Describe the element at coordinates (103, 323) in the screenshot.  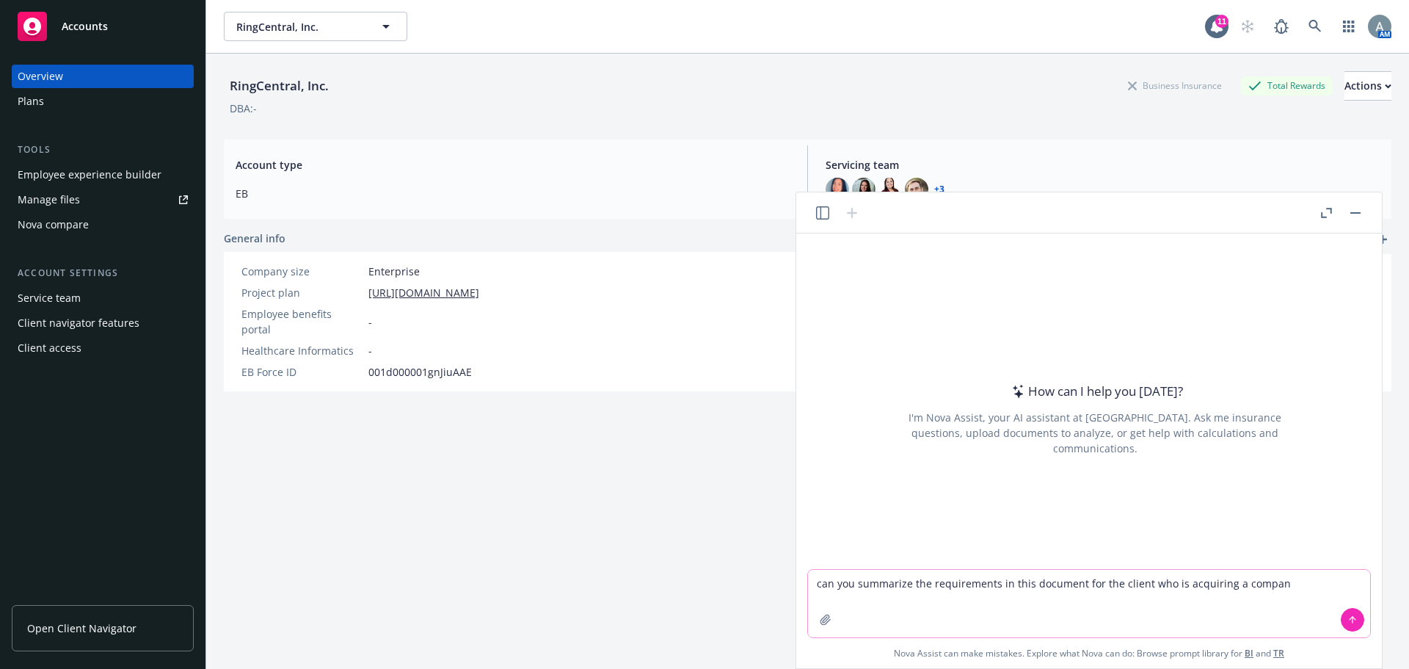
I see `a: Client navigator features` at that location.